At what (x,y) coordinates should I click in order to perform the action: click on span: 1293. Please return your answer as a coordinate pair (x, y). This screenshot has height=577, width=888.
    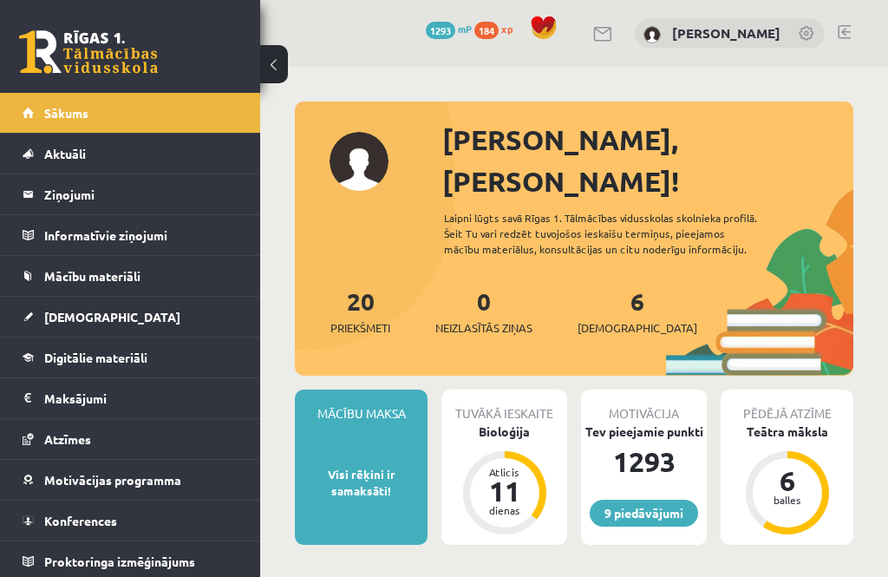
    Looking at the image, I should click on (441, 30).